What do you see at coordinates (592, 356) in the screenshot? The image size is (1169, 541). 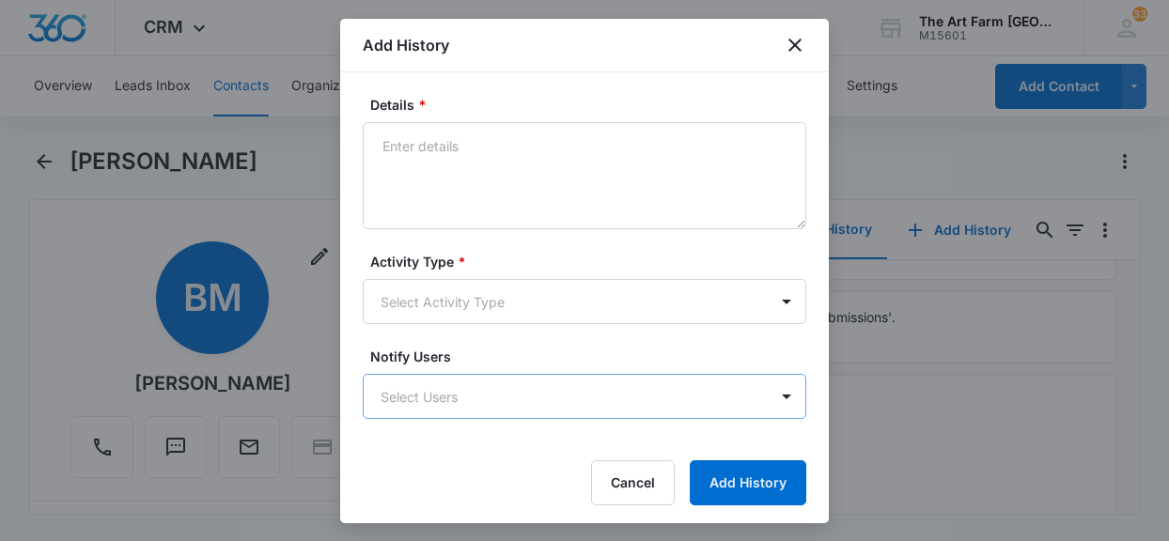 I see `label: Notify Users` at bounding box center [592, 356].